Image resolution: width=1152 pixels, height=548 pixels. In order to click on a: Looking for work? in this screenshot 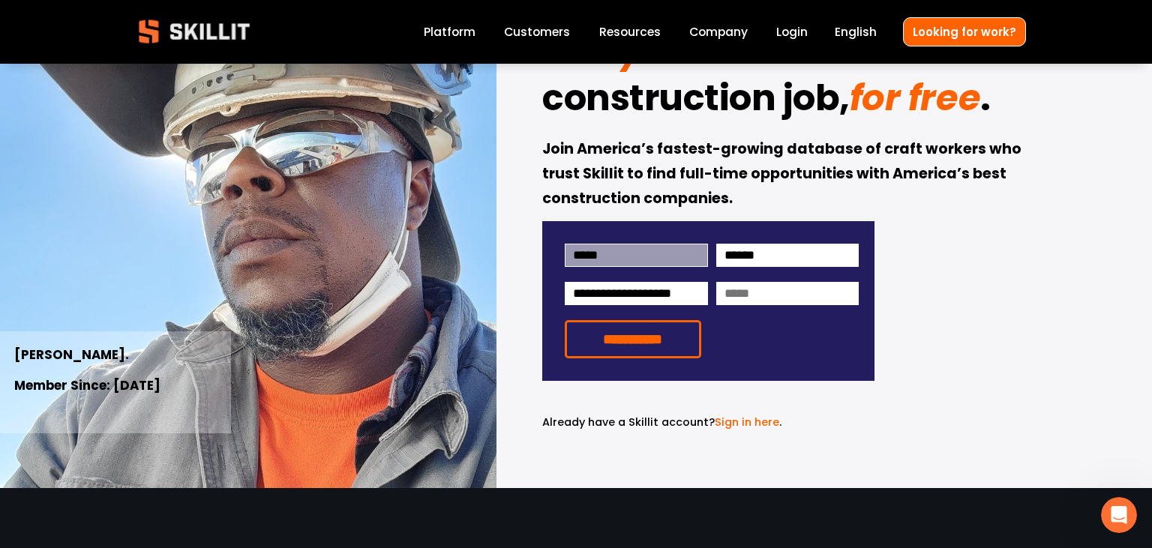, I will do `click(965, 32)`.